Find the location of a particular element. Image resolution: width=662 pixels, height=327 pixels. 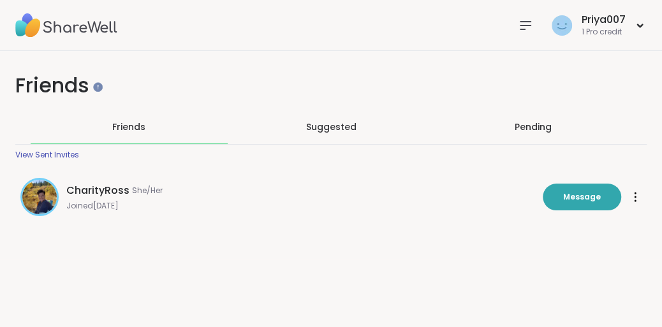

div: Pending is located at coordinates (533, 127).